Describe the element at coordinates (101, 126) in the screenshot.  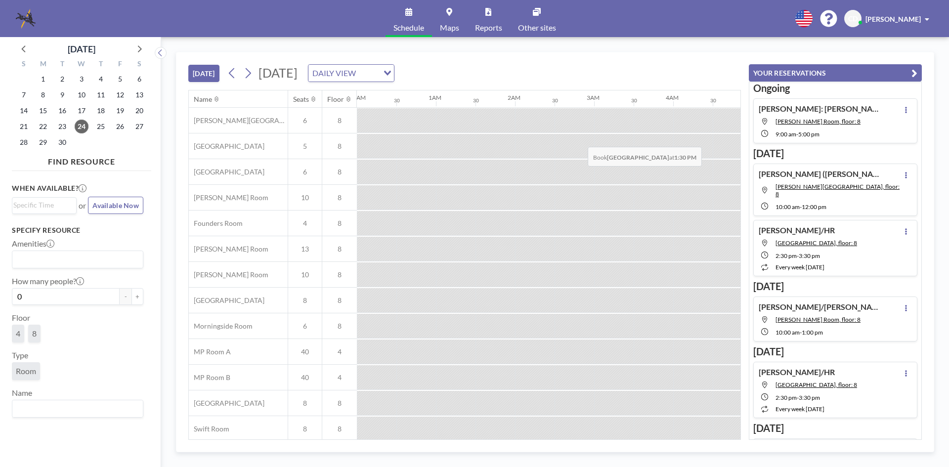
I see `span: Thursday, September 25, 2025` at that location.